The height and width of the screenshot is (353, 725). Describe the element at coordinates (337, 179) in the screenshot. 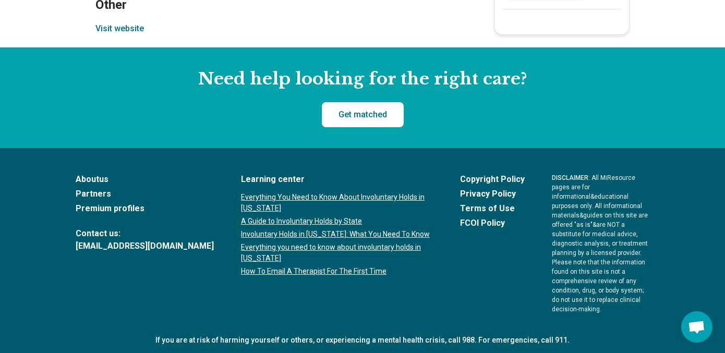

I see `a: Learning center` at that location.